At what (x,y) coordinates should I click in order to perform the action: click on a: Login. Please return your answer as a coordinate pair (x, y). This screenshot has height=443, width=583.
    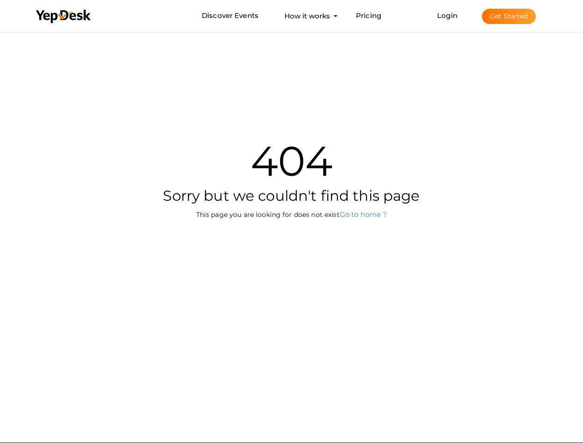
    Looking at the image, I should click on (447, 15).